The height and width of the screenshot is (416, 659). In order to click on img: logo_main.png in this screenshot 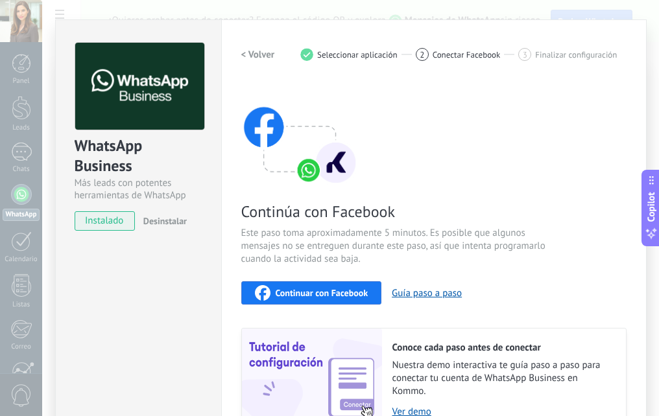, I will do `click(139, 86)`.